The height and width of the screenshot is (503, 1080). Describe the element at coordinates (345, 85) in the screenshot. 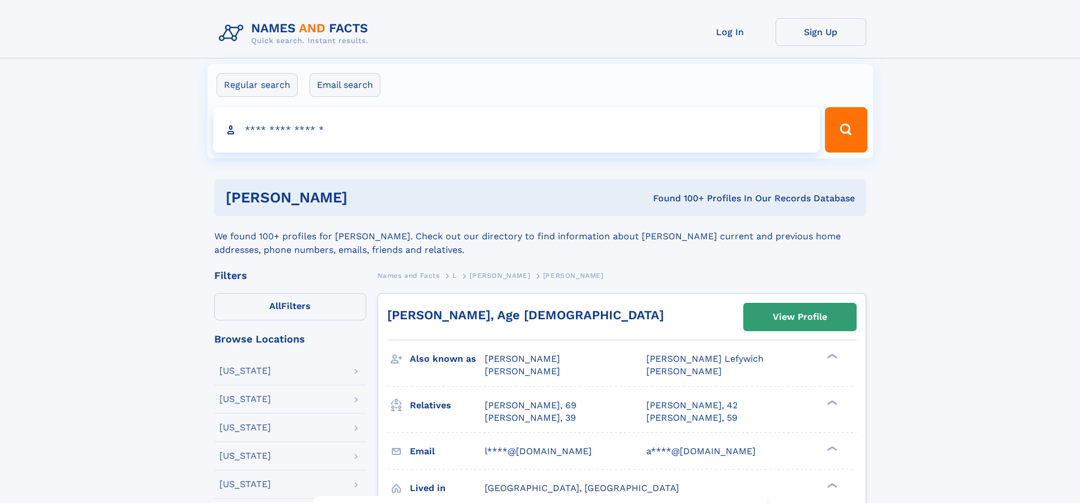

I see `label: Email search` at that location.